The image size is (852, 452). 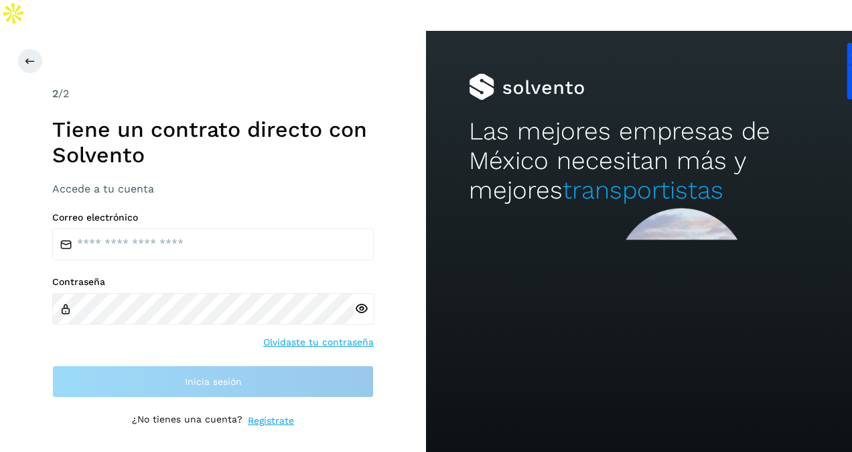 I want to click on h1: Tiene un contrato directo con Solvento, so click(x=213, y=142).